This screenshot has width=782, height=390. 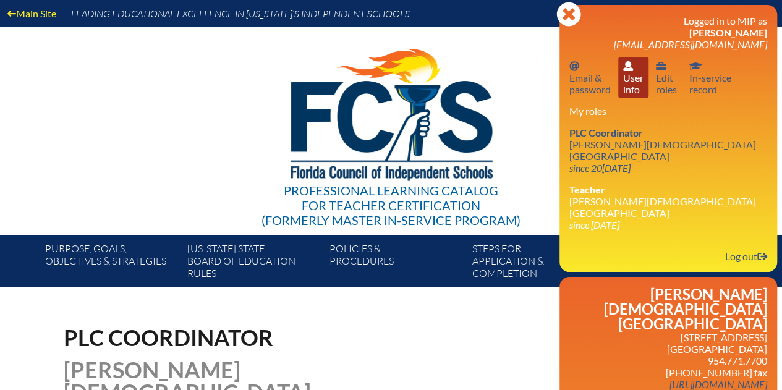 What do you see at coordinates (633, 77) in the screenshot?
I see `a: User infoUserinfo` at bounding box center [633, 77].